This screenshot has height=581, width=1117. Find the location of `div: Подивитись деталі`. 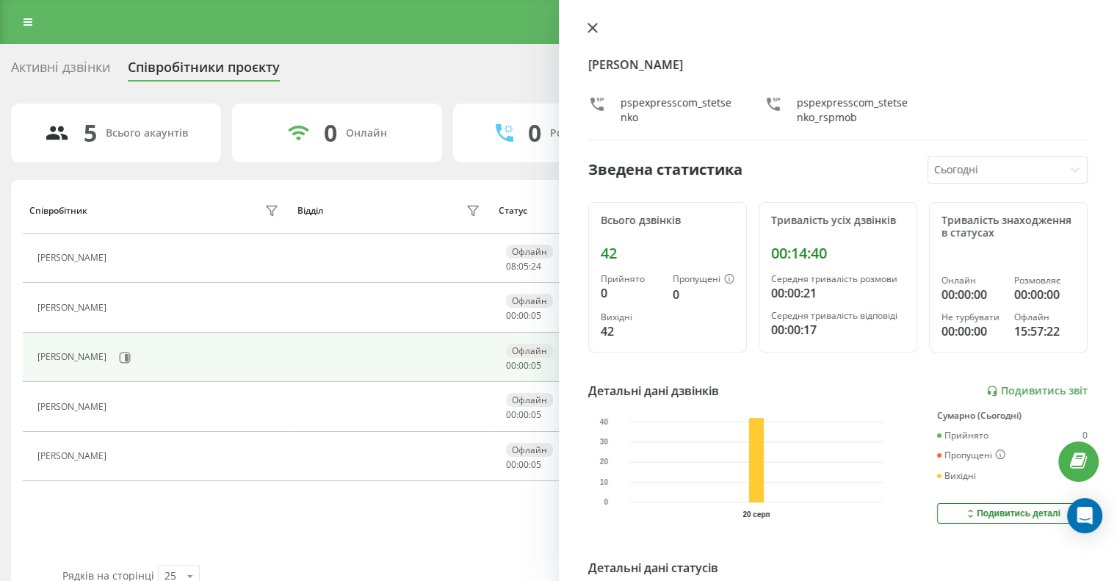

div: Подивитись деталі is located at coordinates (1012, 513).